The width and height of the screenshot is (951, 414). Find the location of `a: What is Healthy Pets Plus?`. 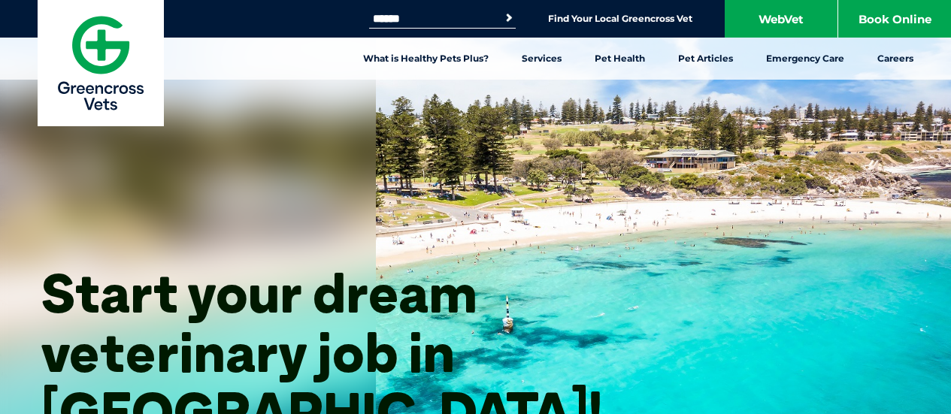

a: What is Healthy Pets Plus? is located at coordinates (425, 59).